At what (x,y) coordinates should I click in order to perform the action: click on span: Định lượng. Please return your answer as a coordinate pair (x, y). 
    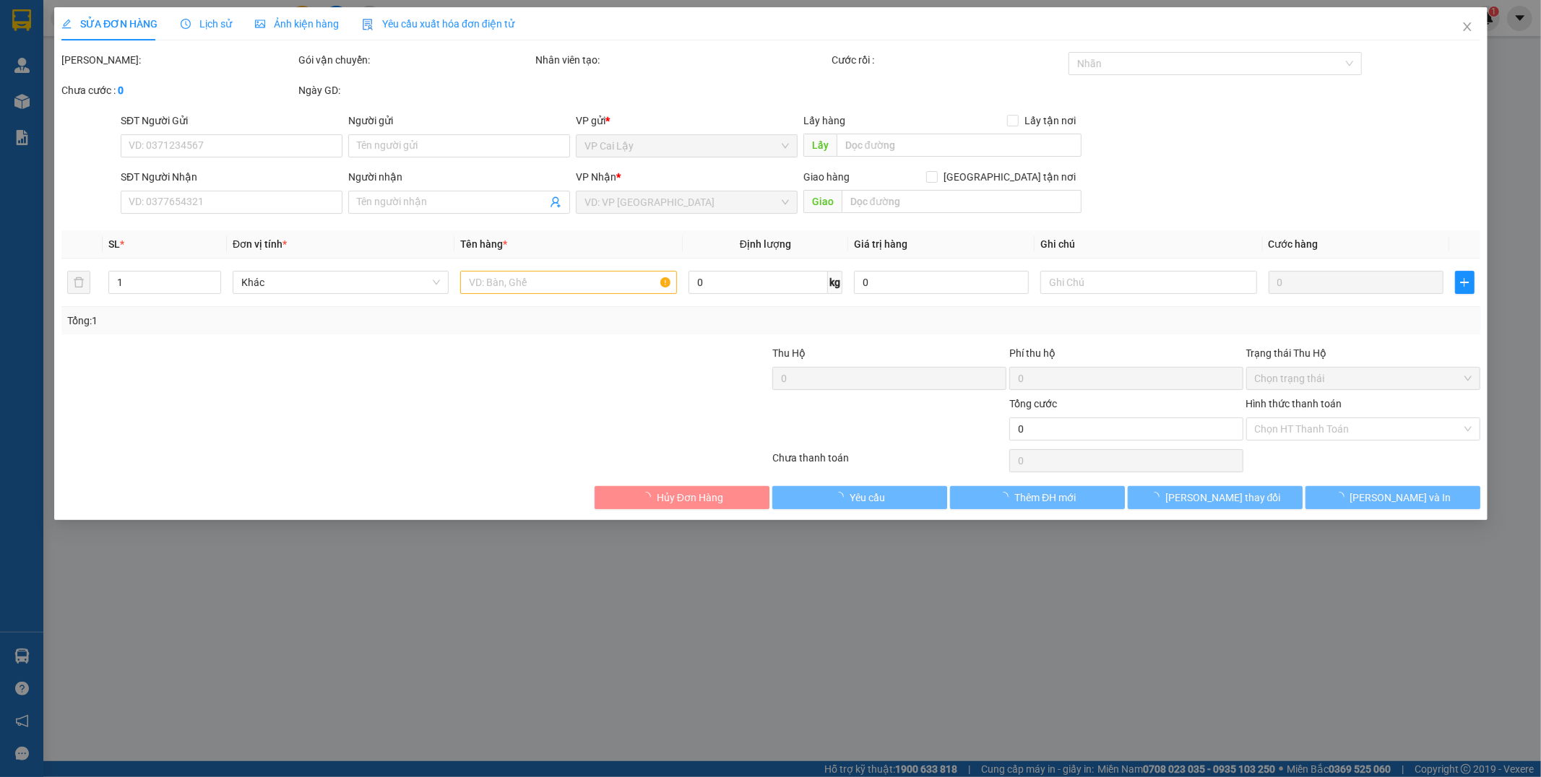
    Looking at the image, I should click on (765, 244).